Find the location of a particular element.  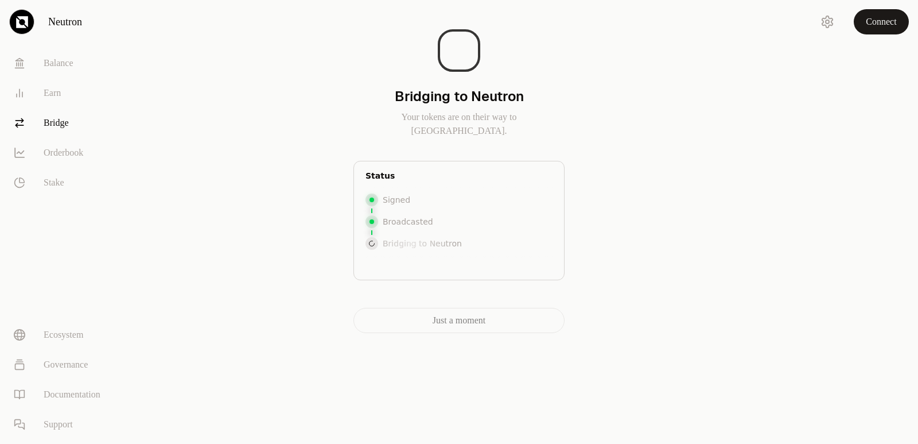

a: Support is located at coordinates (64, 424).